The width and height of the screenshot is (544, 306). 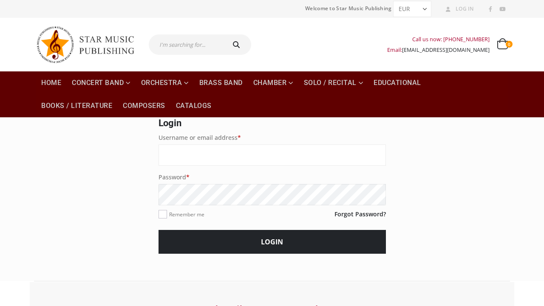 I want to click on label: Remember me, so click(x=187, y=214).